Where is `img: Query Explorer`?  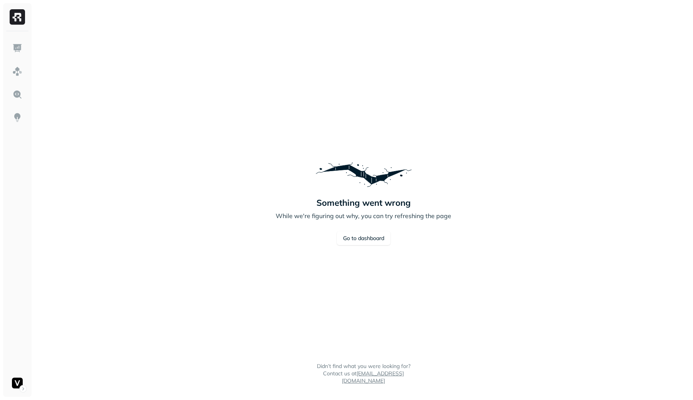
img: Query Explorer is located at coordinates (17, 94).